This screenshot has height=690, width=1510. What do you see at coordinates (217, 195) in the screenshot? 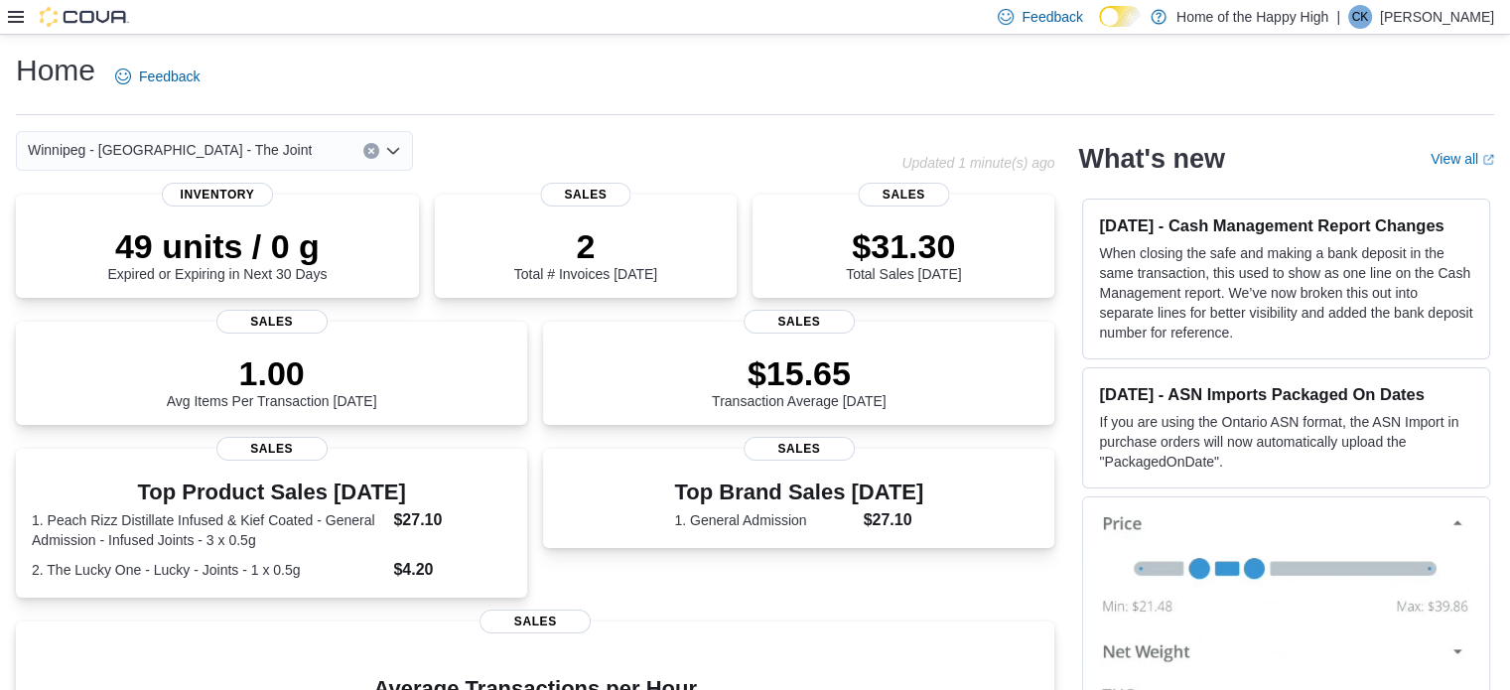
I see `span: Inventory` at bounding box center [217, 195].